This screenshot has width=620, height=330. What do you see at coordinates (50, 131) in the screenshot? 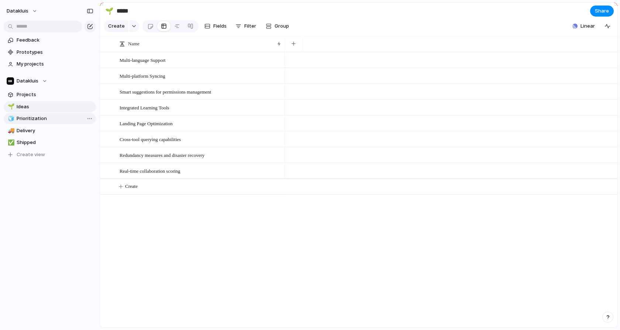
I see `a: 🚚Delivery` at bounding box center [50, 131].